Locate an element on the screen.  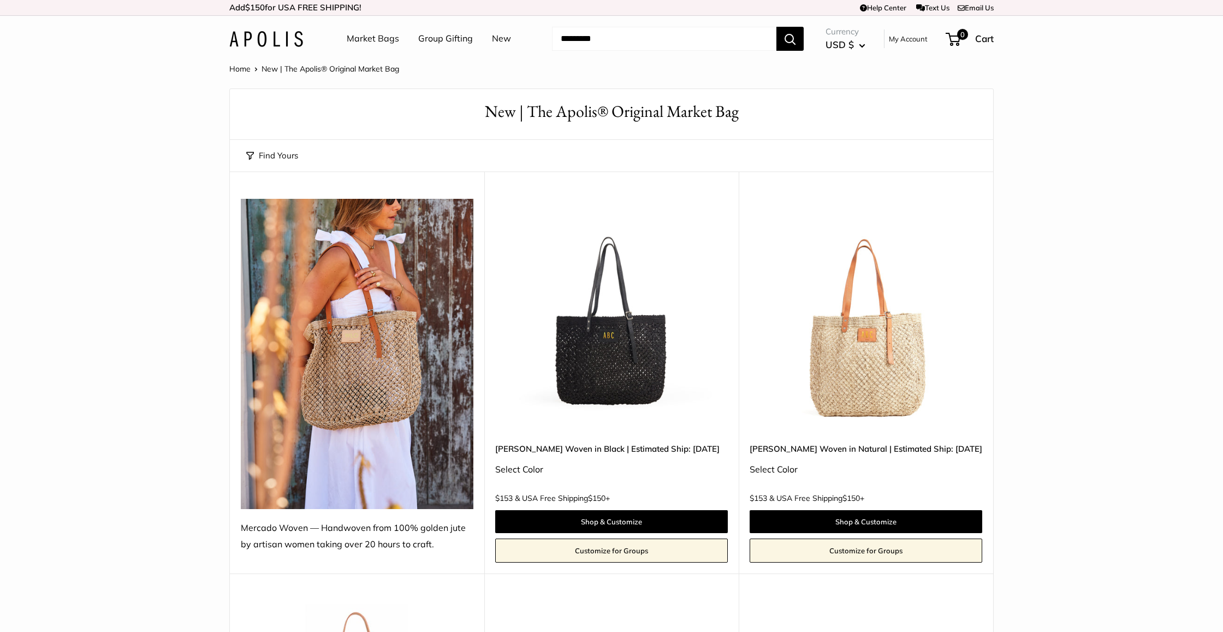
span: Currency is located at coordinates (845, 32).